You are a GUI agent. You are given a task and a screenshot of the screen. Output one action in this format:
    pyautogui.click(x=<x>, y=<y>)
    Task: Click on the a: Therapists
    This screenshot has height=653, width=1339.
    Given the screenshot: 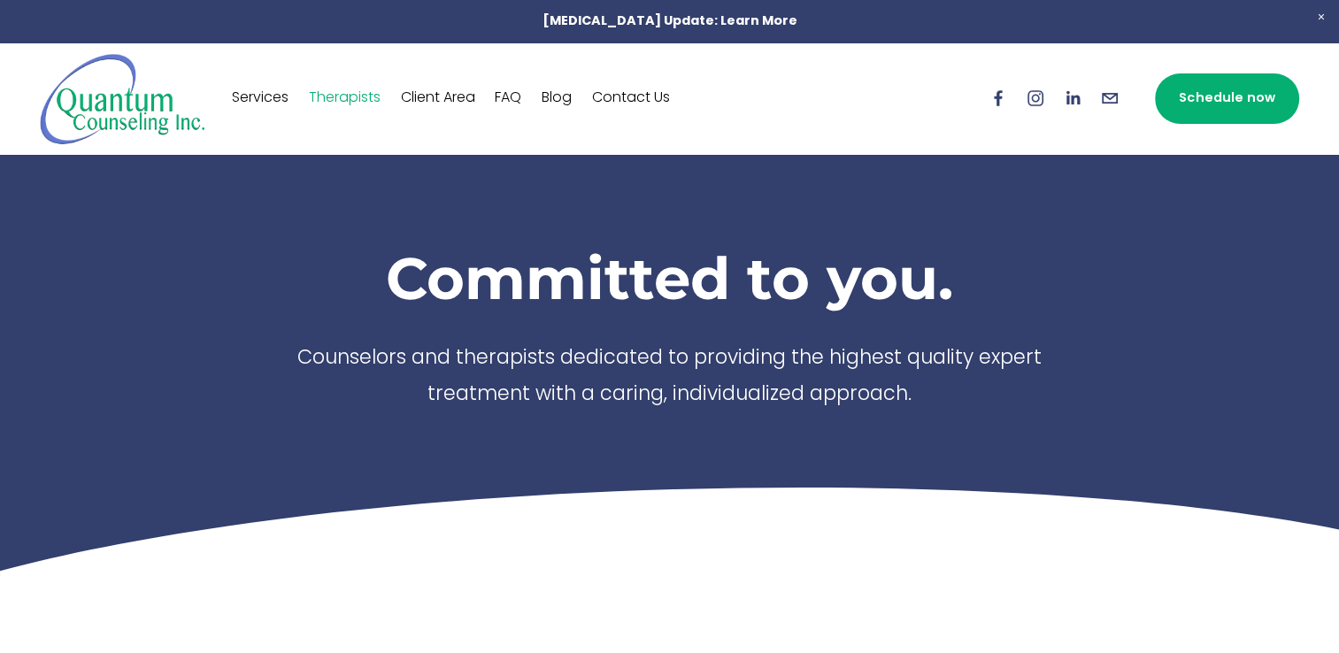 What is the action you would take?
    pyautogui.click(x=344, y=98)
    